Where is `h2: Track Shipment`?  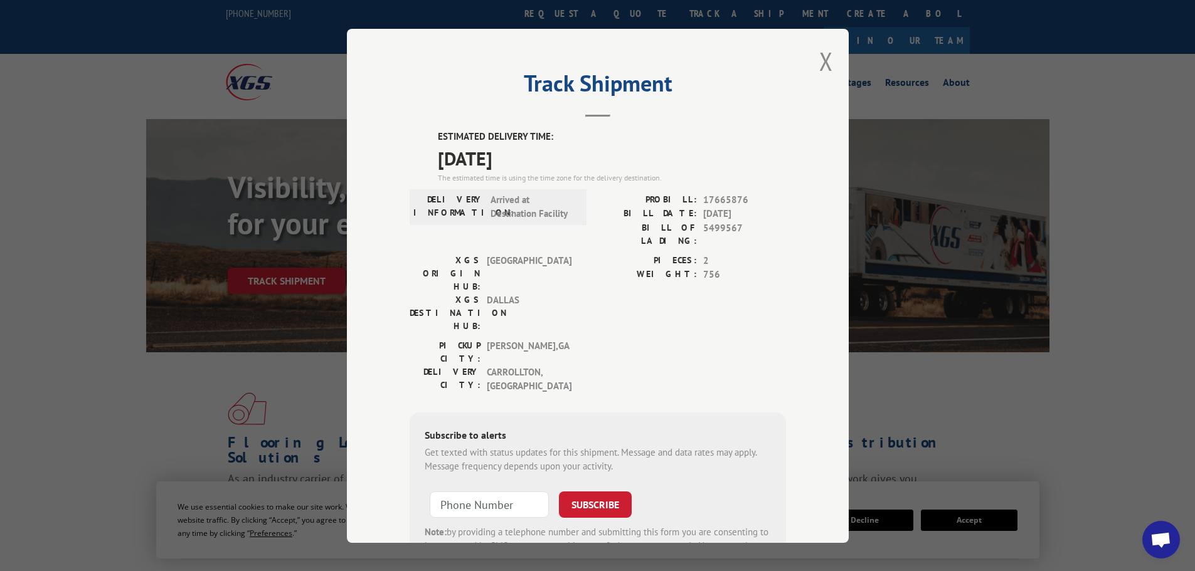
h2: Track Shipment is located at coordinates (598, 87).